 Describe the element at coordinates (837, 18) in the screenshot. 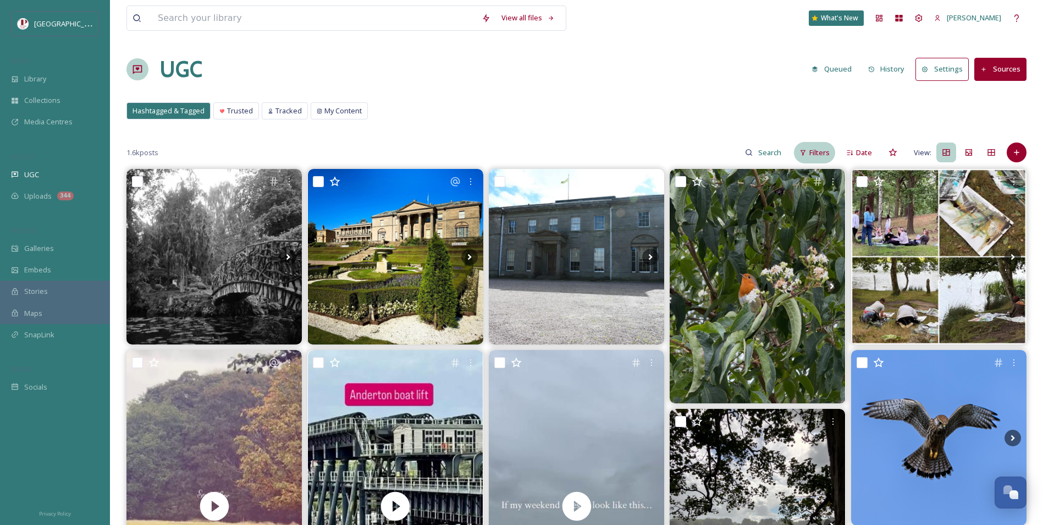

I see `div: What's New` at that location.